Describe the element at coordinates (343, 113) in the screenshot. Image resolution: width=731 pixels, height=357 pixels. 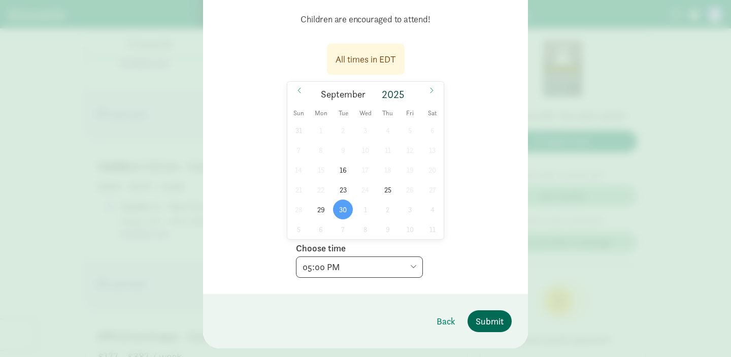
I see `span: Tue` at that location.